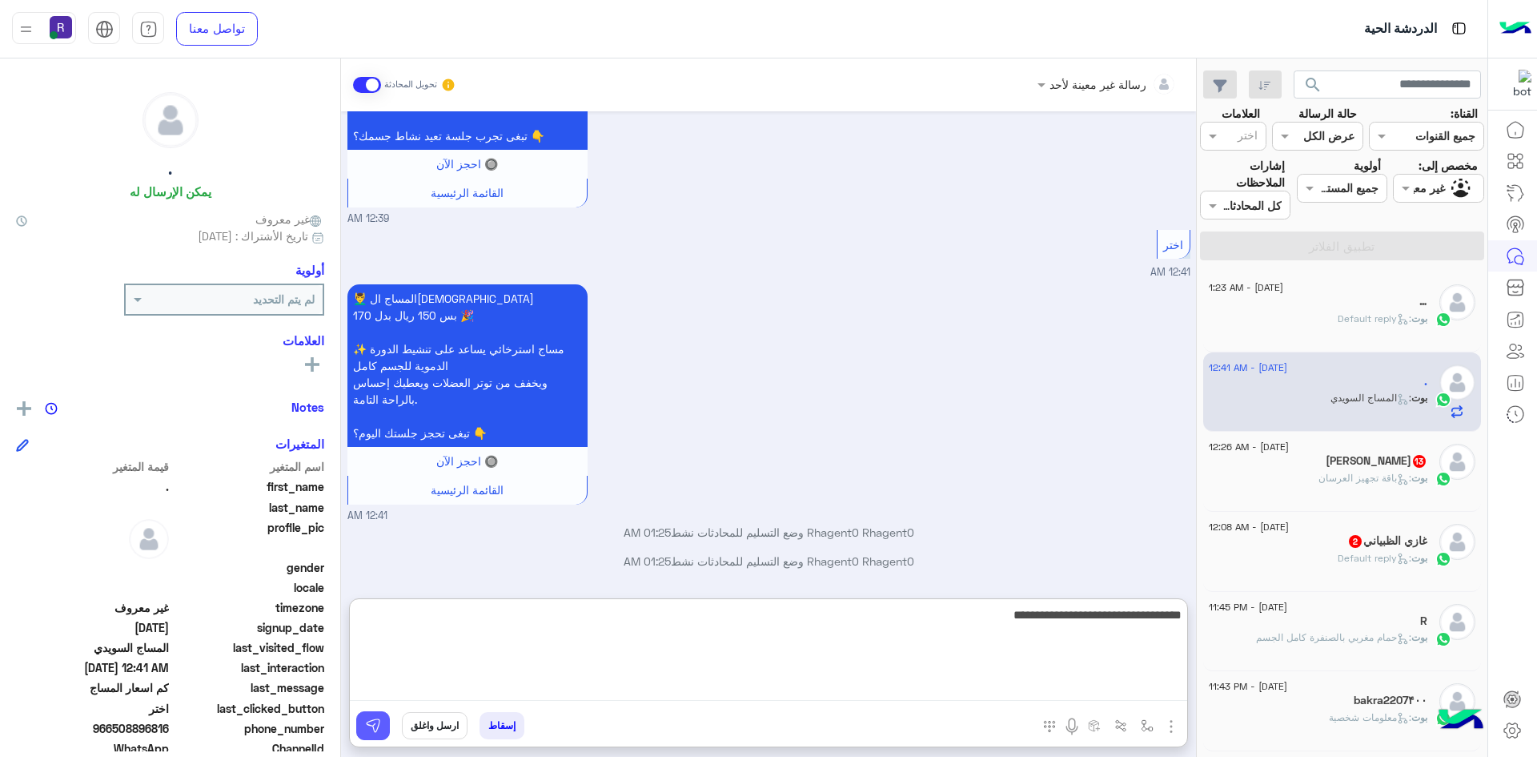 This screenshot has width=1537, height=757. What do you see at coordinates (435, 725) in the screenshot?
I see `button: ارسل واغلق` at bounding box center [435, 725].